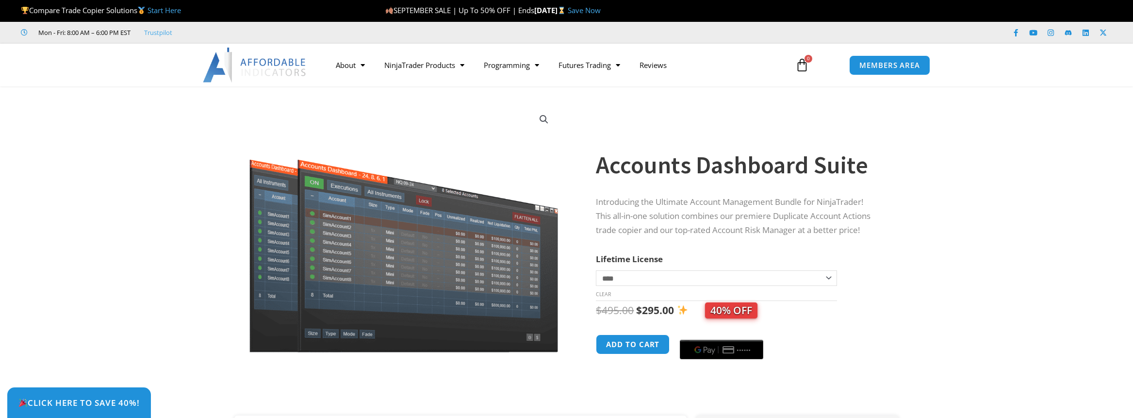 The height and width of the screenshot is (418, 1133). Describe the element at coordinates (633, 344) in the screenshot. I see `button: Add to cart` at that location.